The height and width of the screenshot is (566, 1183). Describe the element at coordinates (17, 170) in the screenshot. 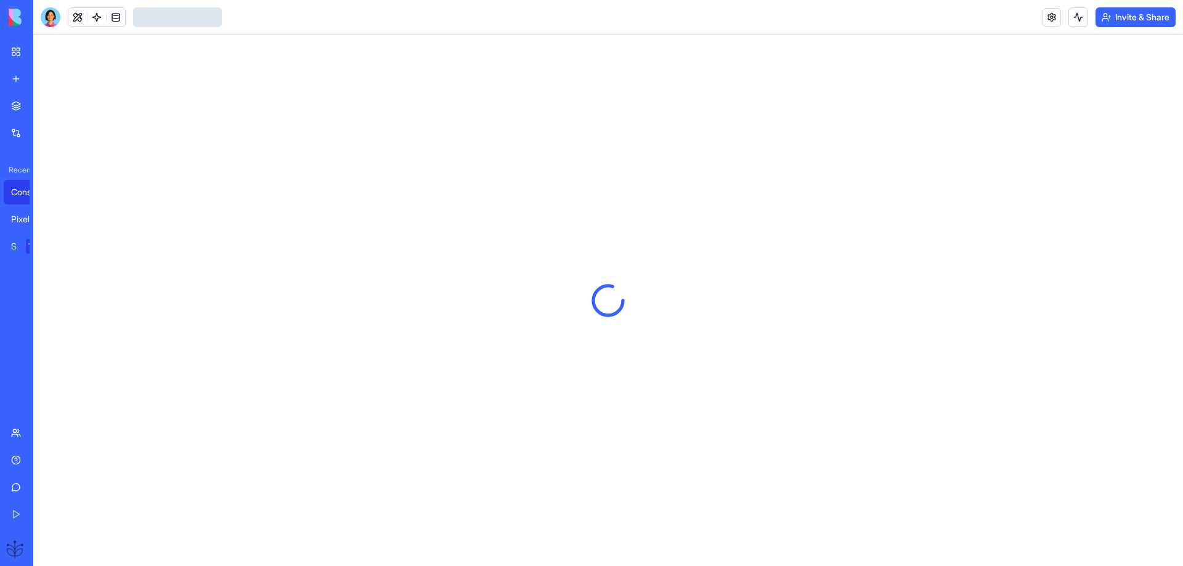

I see `span: Recent` at that location.